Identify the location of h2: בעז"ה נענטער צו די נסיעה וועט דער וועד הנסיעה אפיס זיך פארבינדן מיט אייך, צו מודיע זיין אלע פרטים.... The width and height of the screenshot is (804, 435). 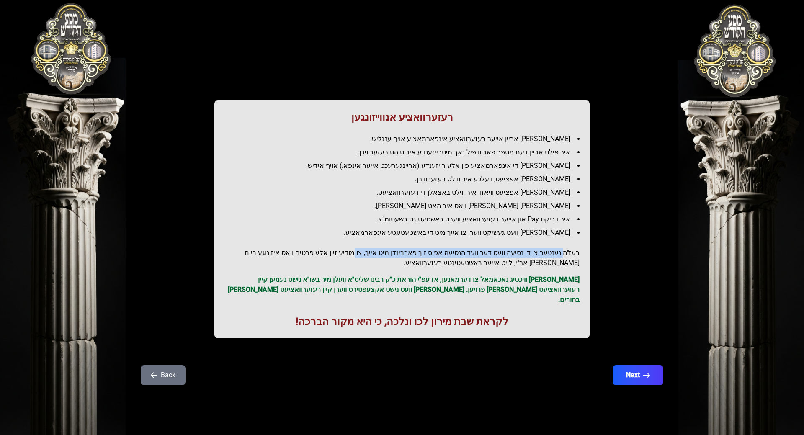
(402, 258).